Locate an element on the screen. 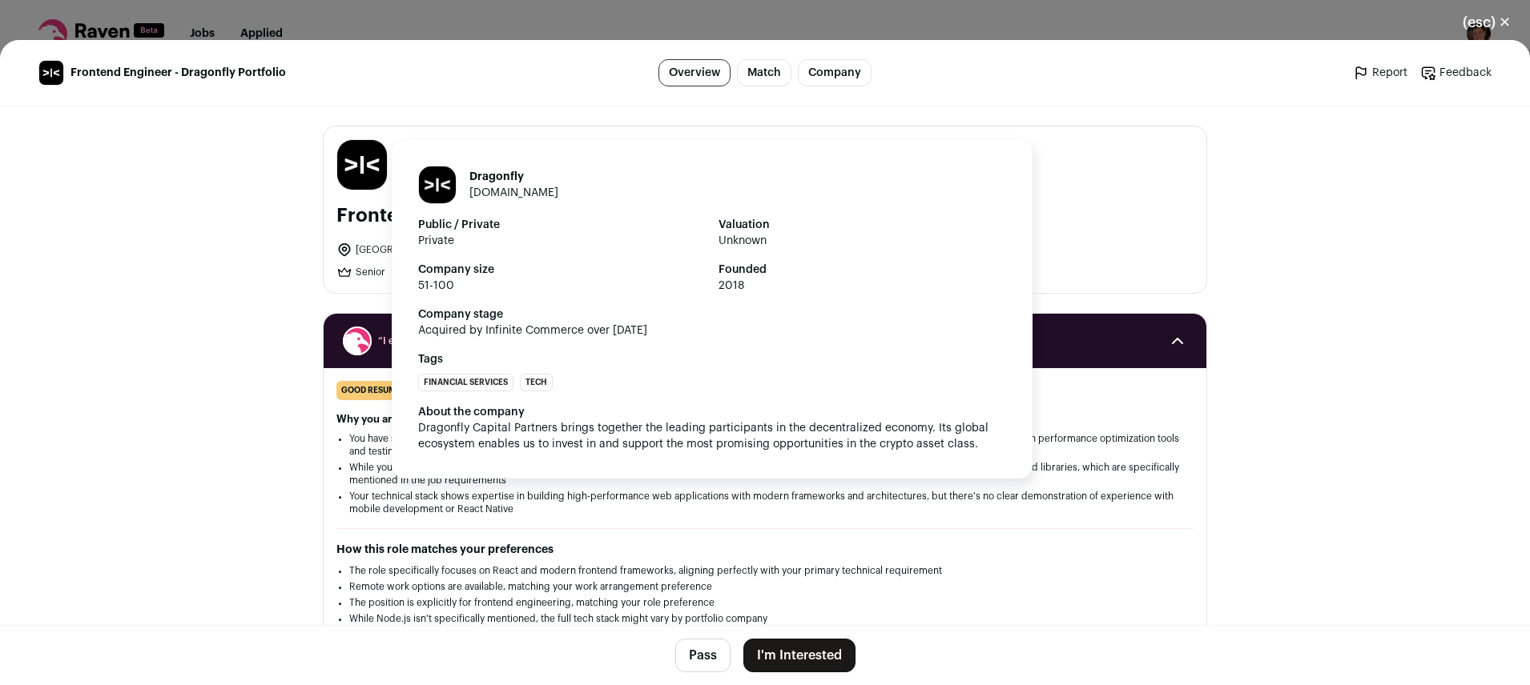  strong: Tags is located at coordinates (712, 360).